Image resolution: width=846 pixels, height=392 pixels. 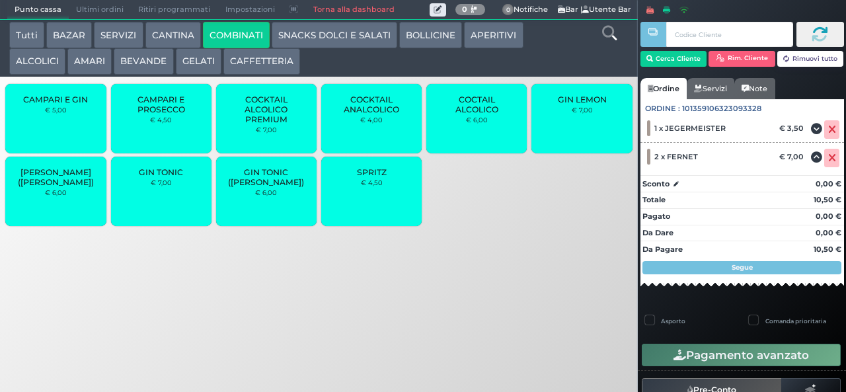 What do you see at coordinates (37, 61) in the screenshot?
I see `button: ALCOLICI` at bounding box center [37, 61].